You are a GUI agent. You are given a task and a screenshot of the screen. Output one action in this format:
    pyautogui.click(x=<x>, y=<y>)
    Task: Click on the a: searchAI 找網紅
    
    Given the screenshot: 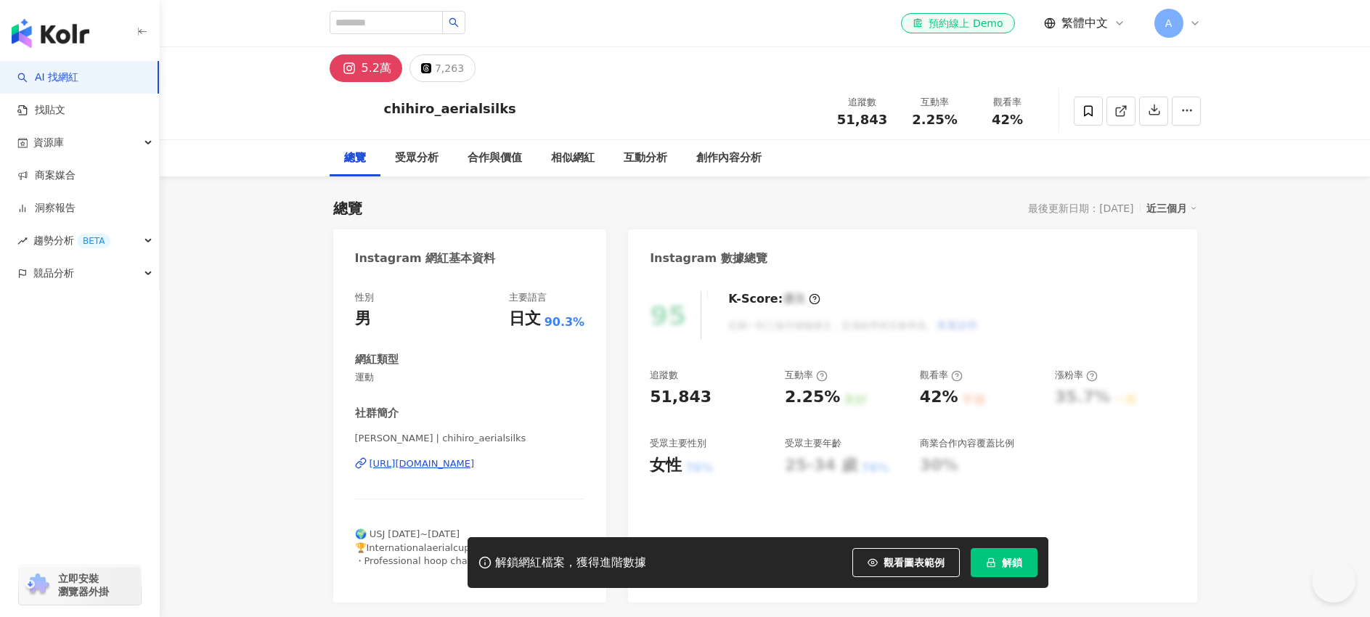 What is the action you would take?
    pyautogui.click(x=48, y=78)
    